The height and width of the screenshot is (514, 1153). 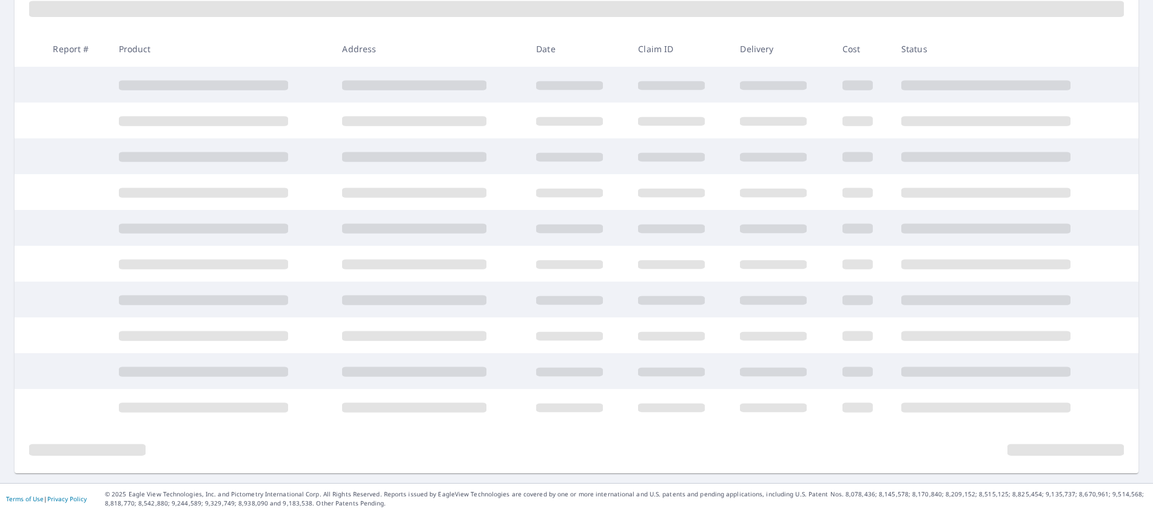 I want to click on th: Delivery, so click(x=781, y=49).